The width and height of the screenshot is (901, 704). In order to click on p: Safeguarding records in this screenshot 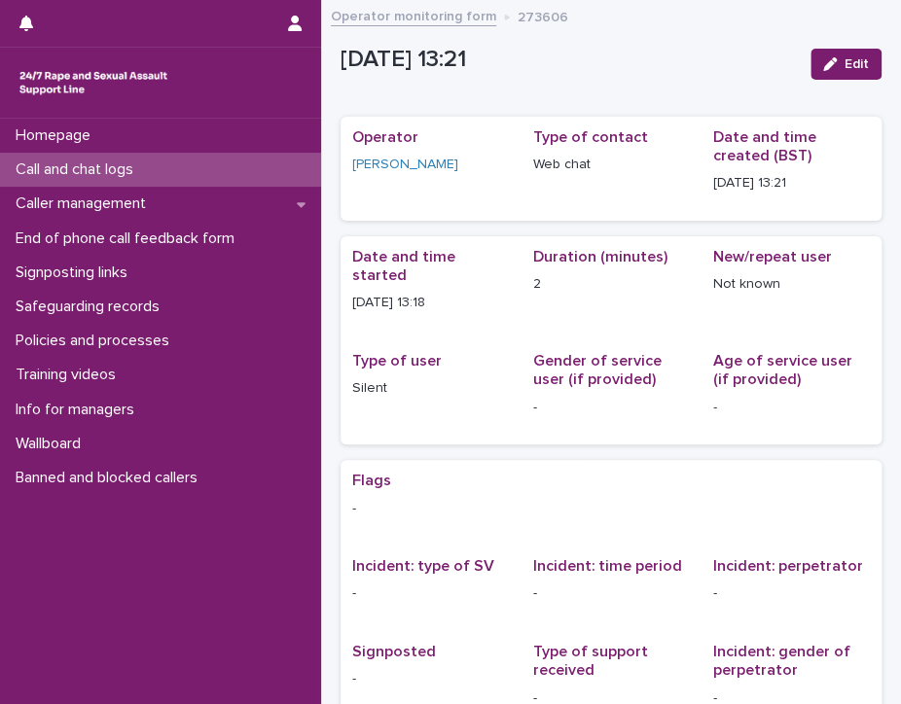, I will do `click(91, 306)`.